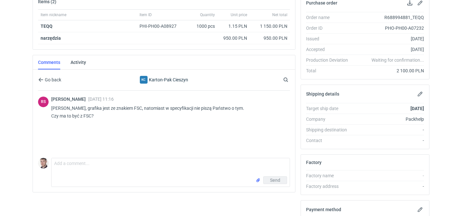 Image resolution: width=462 pixels, height=216 pixels. I want to click on div: 1.15 PLN, so click(234, 26).